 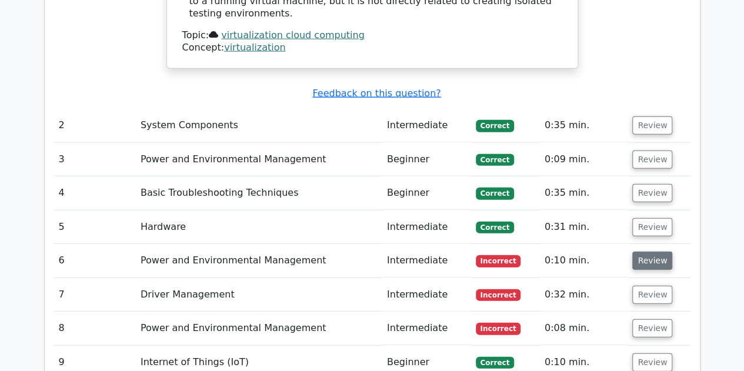 What do you see at coordinates (95, 261) in the screenshot?
I see `td: 6` at bounding box center [95, 261].